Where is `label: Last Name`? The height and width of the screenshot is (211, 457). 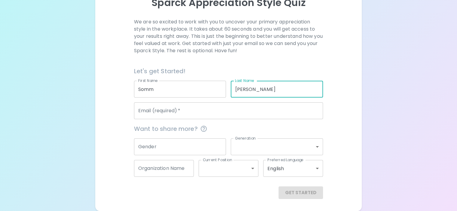 label: Last Name is located at coordinates (244, 81).